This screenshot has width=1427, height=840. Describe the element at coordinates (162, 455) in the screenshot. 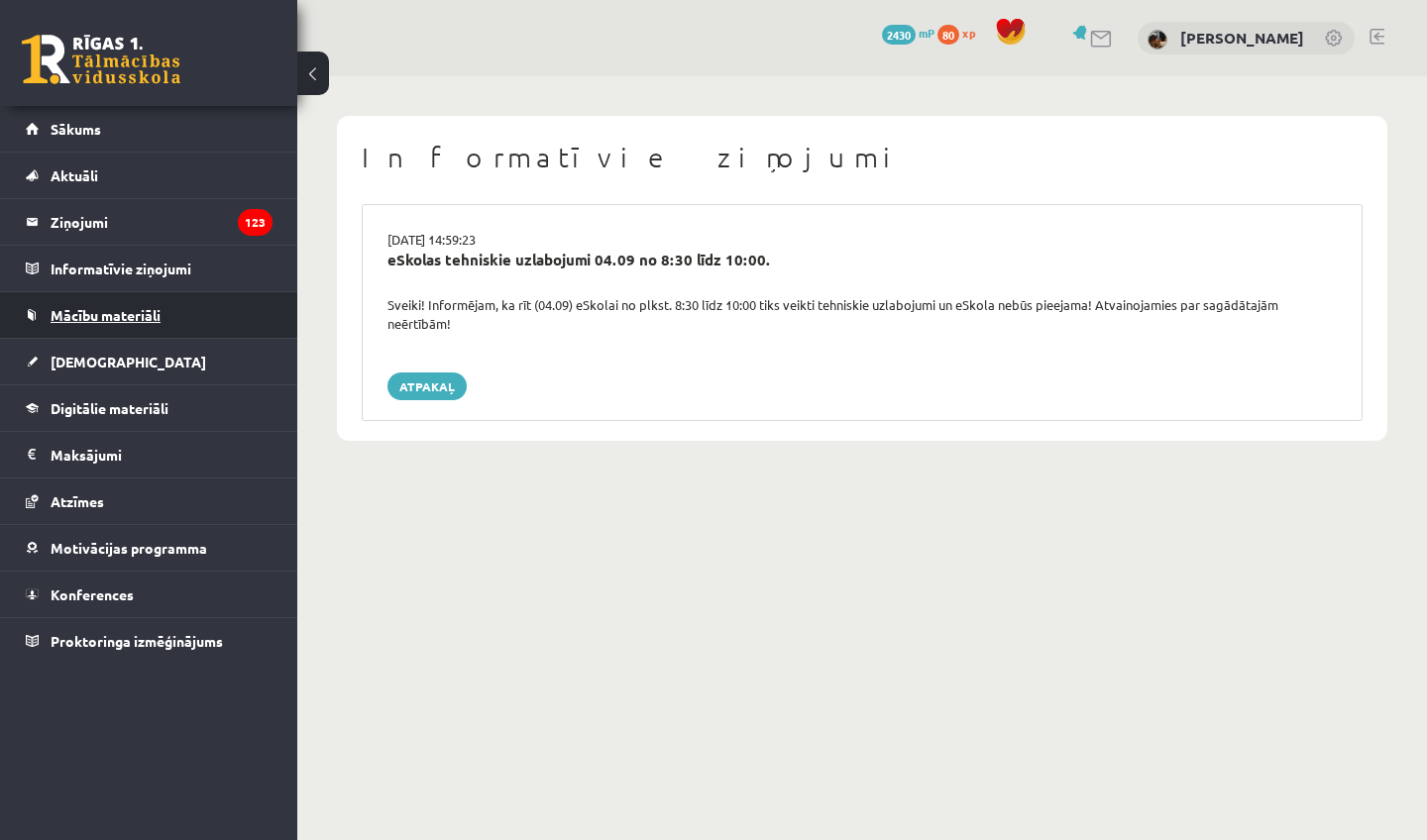

I see `legend: Maksājumi` at that location.